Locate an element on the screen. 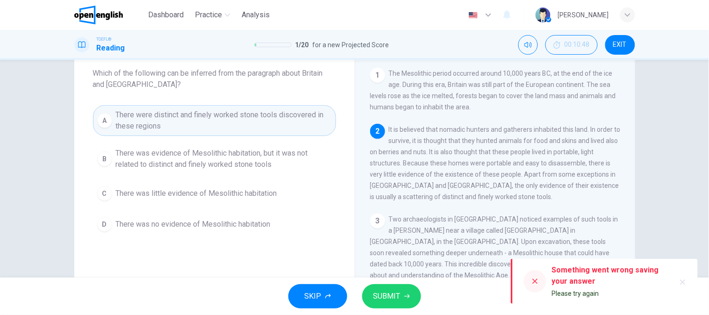 The height and width of the screenshot is (315, 709). button: Analysis is located at coordinates (256, 15).